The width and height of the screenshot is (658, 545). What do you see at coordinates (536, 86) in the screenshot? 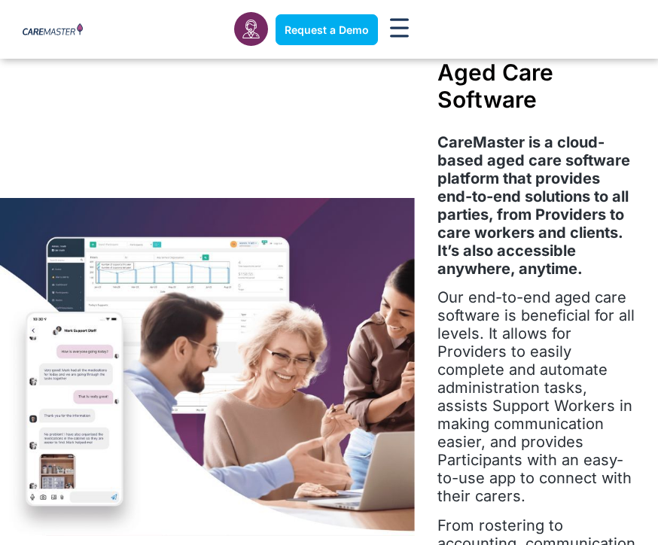
I see `h1: Aged Care Software` at bounding box center [536, 86].